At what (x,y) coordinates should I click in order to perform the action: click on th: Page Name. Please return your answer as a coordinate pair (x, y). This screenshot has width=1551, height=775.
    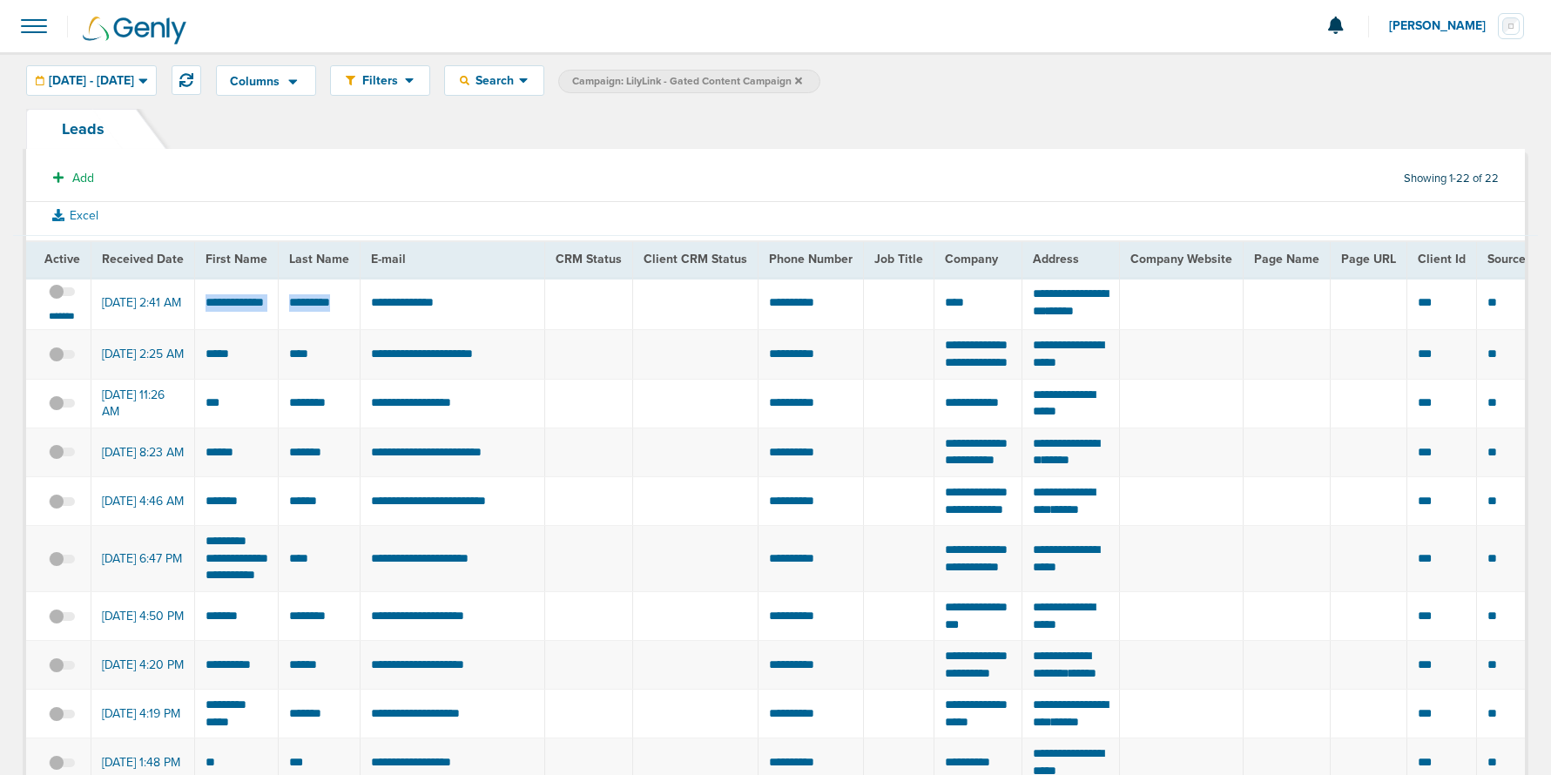
    Looking at the image, I should click on (1287, 259).